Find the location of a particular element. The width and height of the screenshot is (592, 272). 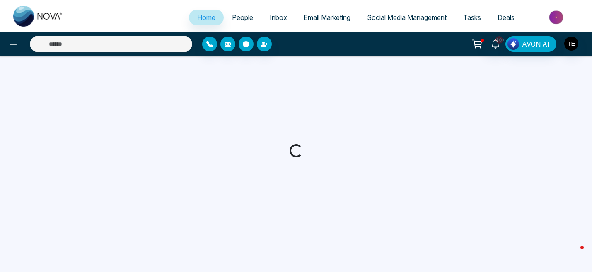

a: Inbox is located at coordinates (279, 17).